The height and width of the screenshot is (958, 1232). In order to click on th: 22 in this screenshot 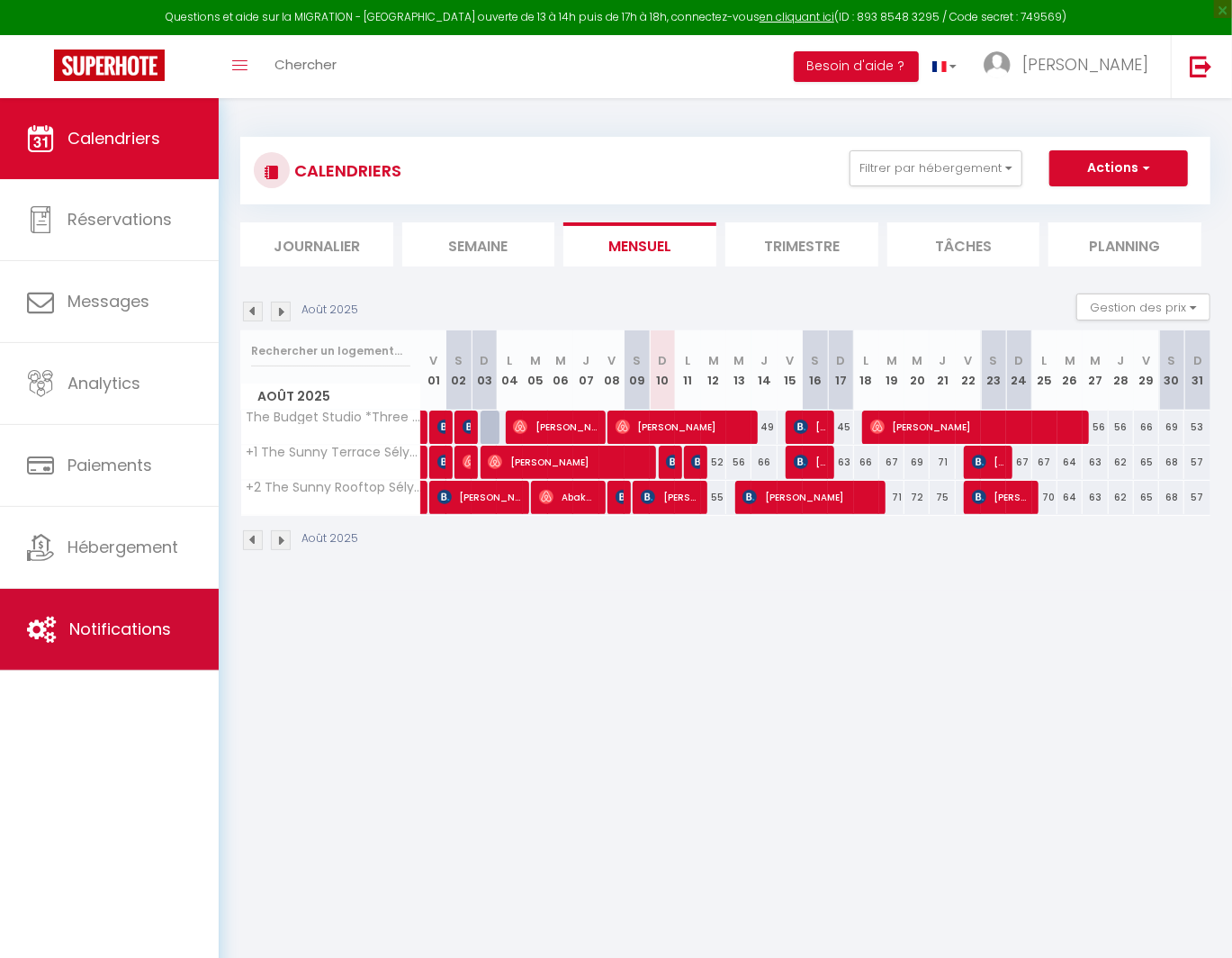, I will do `click(968, 370)`.